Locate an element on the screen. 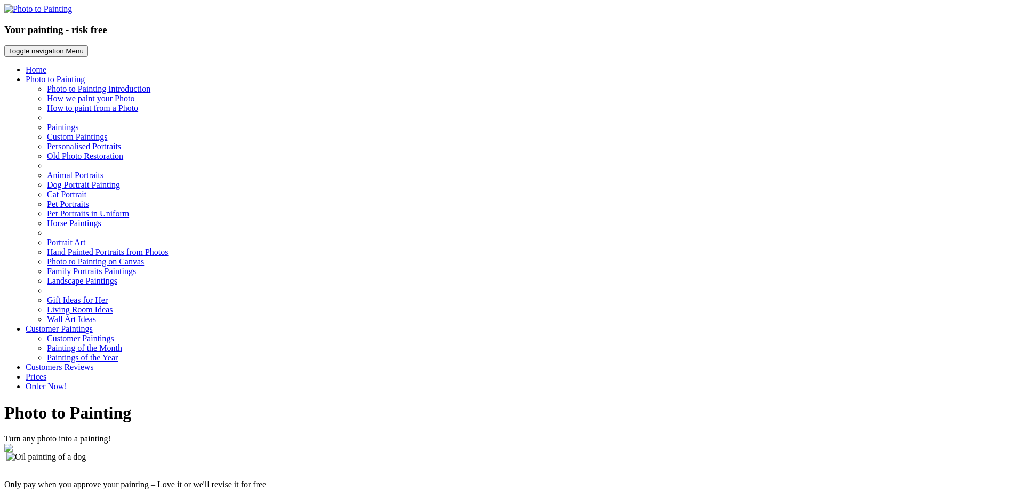  button: Toggle navigation Menu is located at coordinates (46, 51).